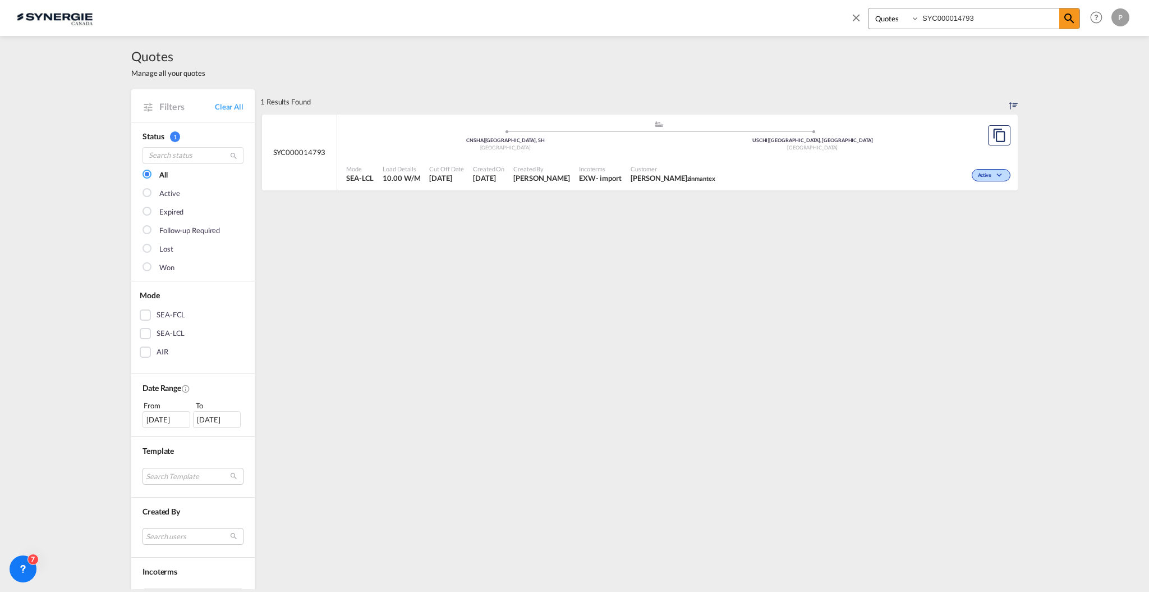 This screenshot has height=592, width=1149. I want to click on div: To, so click(219, 405).